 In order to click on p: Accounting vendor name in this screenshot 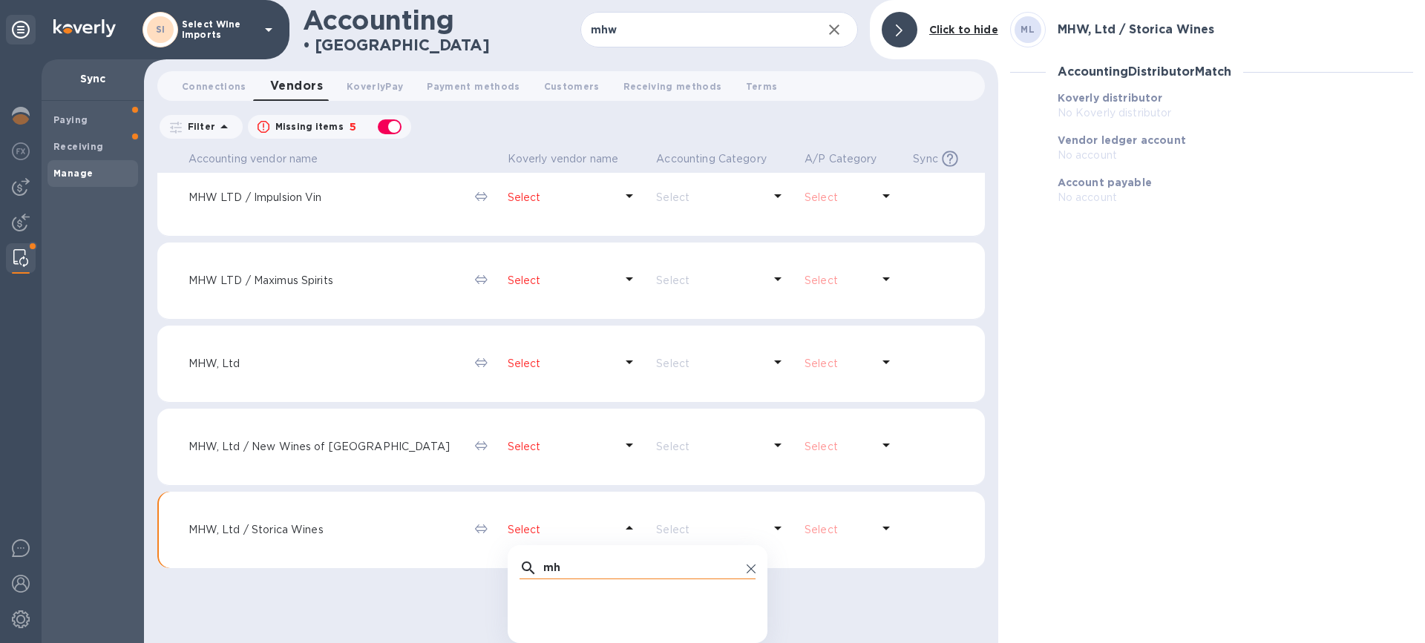, I will do `click(253, 159)`.